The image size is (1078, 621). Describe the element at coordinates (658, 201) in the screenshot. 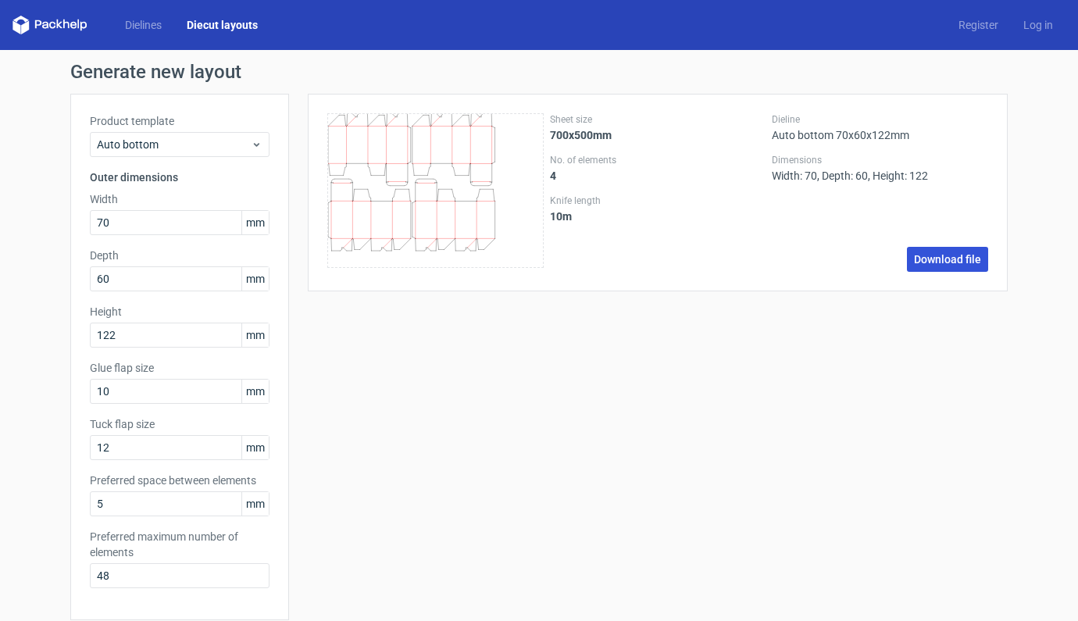

I see `label: Knife length` at that location.